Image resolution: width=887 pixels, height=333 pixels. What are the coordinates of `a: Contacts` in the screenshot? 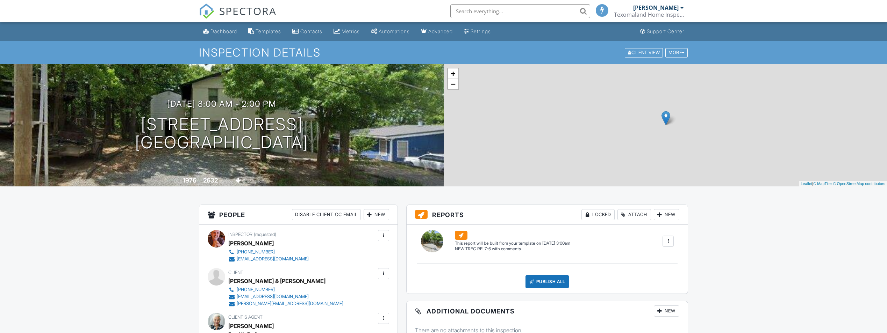 It's located at (307, 31).